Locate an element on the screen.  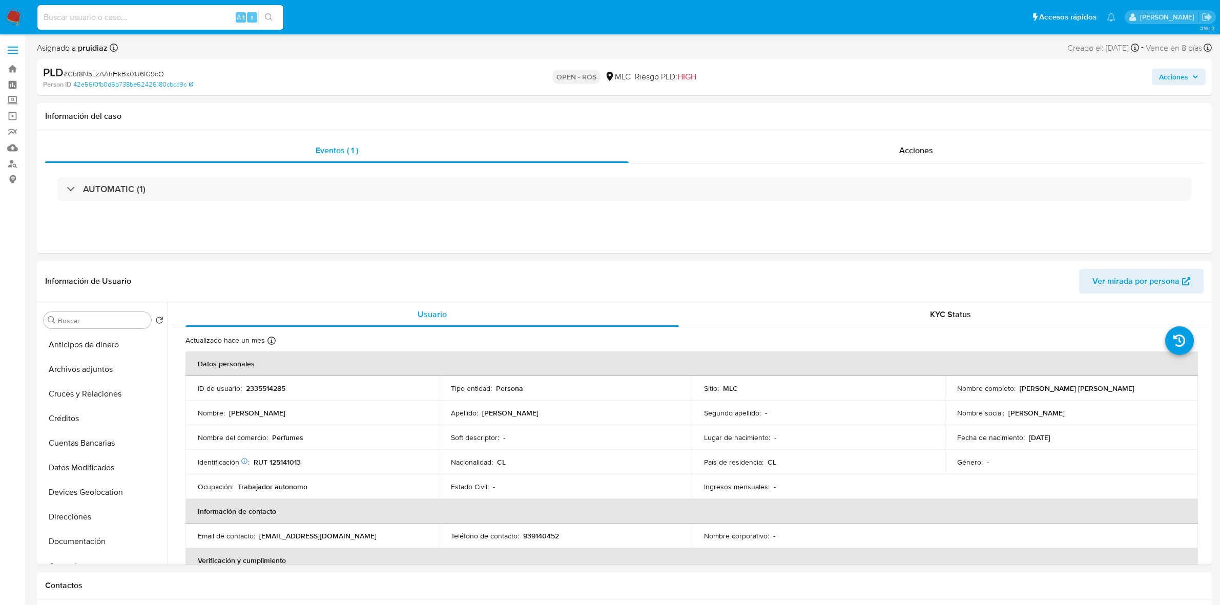
span: Usuario is located at coordinates (432, 314).